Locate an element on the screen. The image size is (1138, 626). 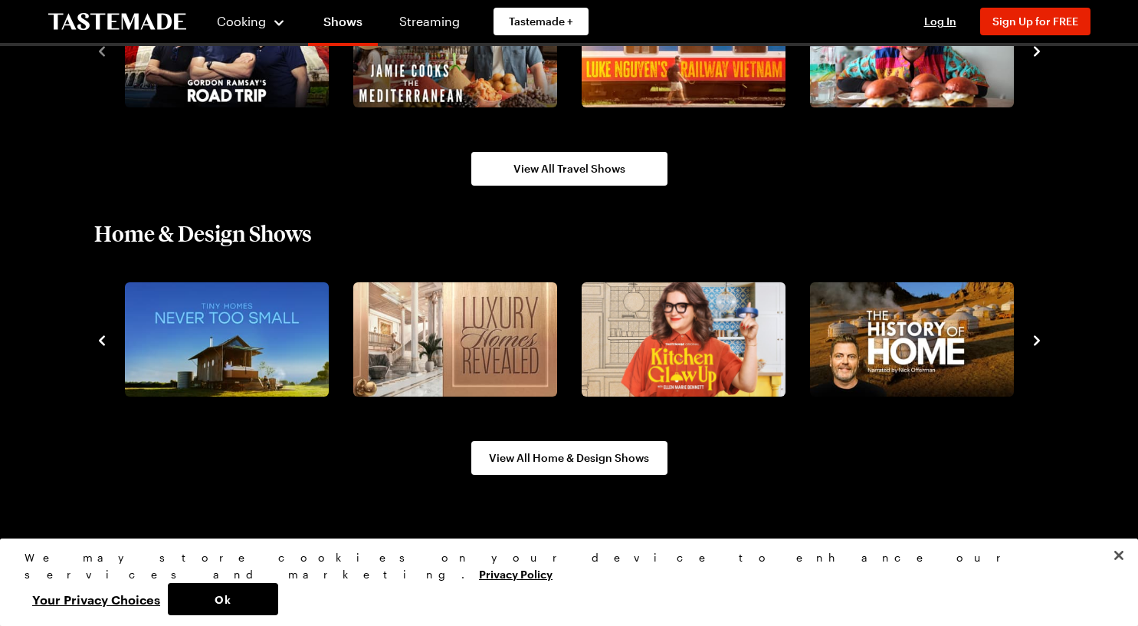
span: Sign Up for FREE is located at coordinates (1036, 21).